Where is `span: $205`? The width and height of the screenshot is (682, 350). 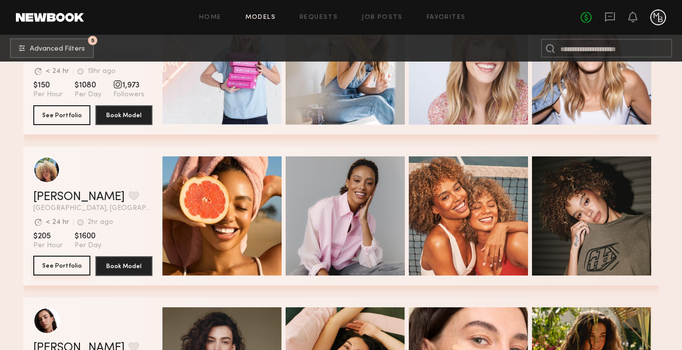
span: $205 is located at coordinates (48, 236).